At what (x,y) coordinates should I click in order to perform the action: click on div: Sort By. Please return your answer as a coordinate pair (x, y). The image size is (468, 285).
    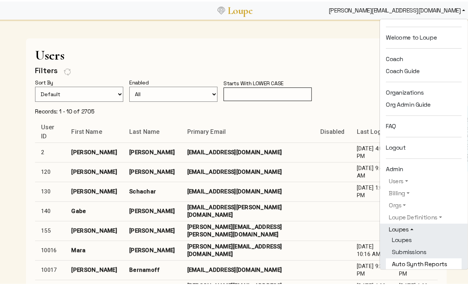
    Looking at the image, I should click on (47, 81).